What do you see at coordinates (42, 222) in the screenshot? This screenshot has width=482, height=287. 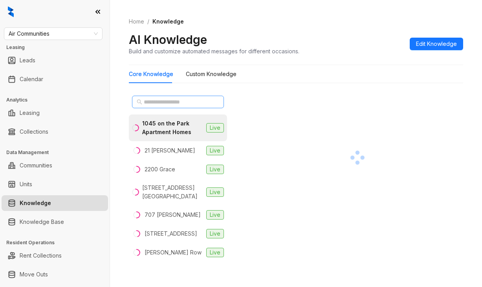 I see `a: Knowledge Base` at bounding box center [42, 222].